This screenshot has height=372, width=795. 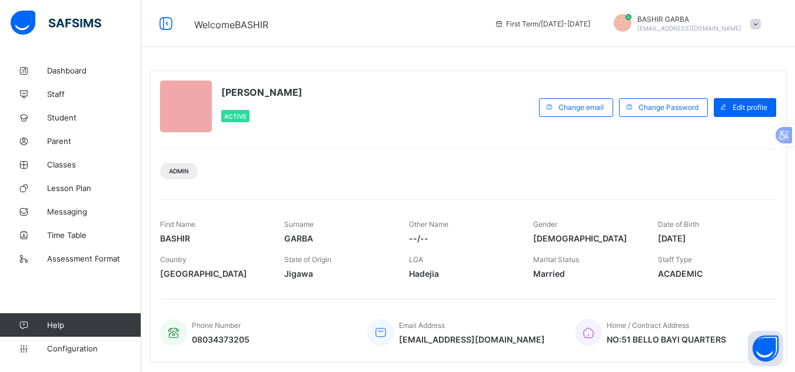 What do you see at coordinates (94, 118) in the screenshot?
I see `span: Student` at bounding box center [94, 118].